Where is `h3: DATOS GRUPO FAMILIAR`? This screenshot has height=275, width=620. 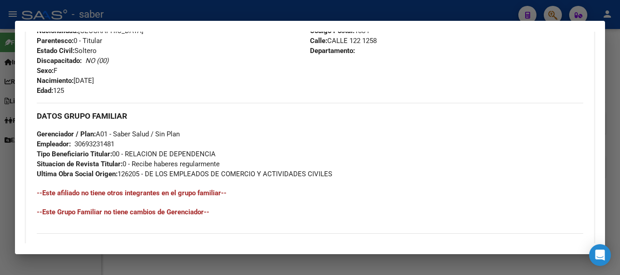 h3: DATOS GRUPO FAMILIAR is located at coordinates (310, 116).